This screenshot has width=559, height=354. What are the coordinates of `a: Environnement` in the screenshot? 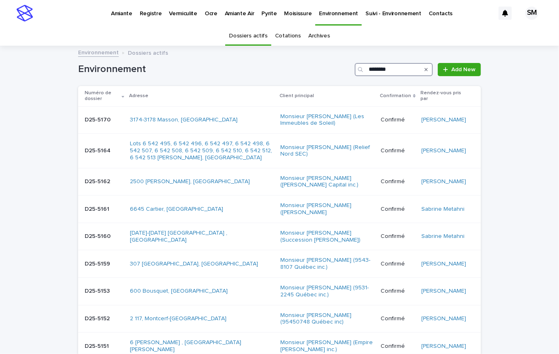 It's located at (98, 52).